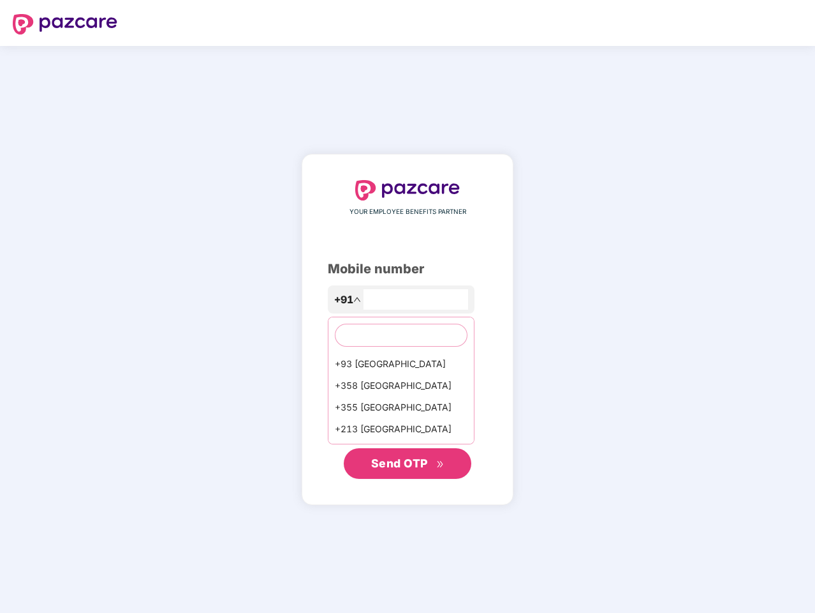  I want to click on div: Mobile number, so click(408, 269).